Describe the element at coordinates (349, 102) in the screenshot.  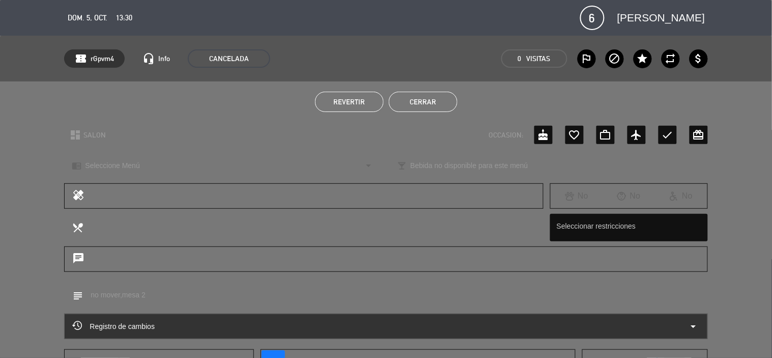
I see `button: Revertir` at that location.